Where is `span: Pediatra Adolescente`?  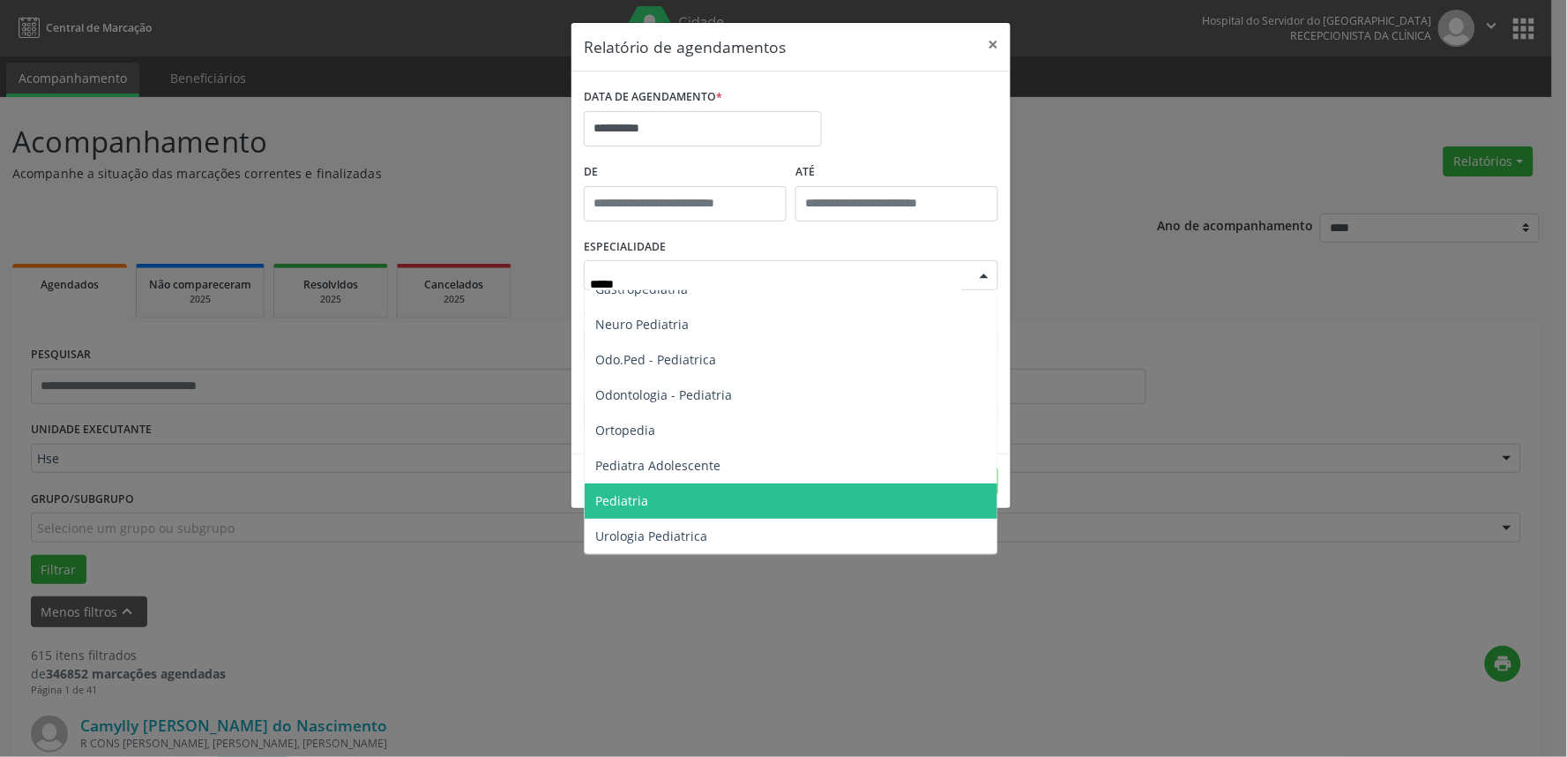
span: Pediatra Adolescente is located at coordinates (658, 465).